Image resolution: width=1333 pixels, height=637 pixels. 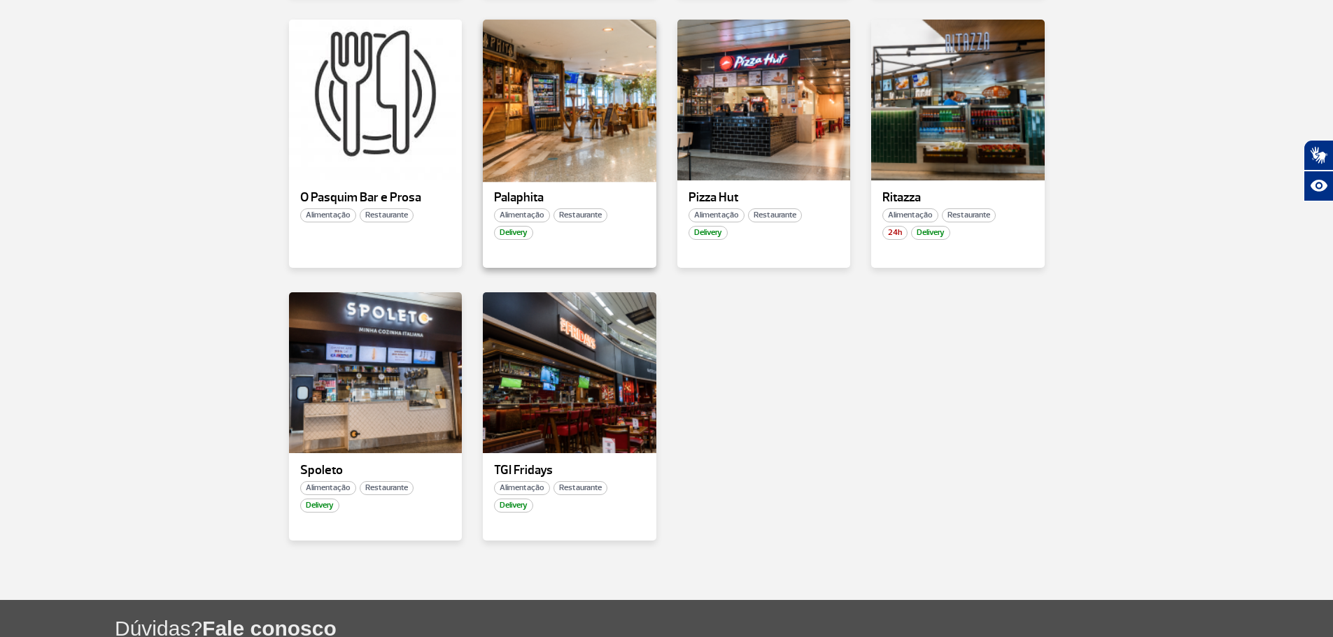 I want to click on p: TGI Fridays, so click(x=570, y=471).